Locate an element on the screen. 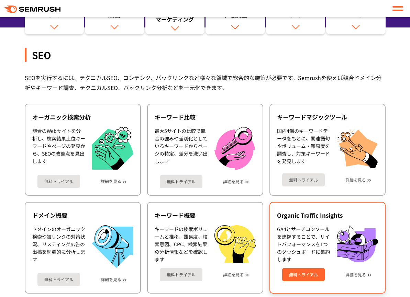 This screenshot has height=297, width=410. img: ドメイン概要 is located at coordinates (113, 247).